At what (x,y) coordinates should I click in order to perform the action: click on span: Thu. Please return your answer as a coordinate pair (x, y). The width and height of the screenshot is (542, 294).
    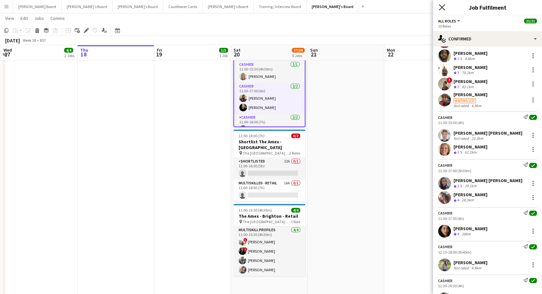
    Looking at the image, I should click on (84, 50).